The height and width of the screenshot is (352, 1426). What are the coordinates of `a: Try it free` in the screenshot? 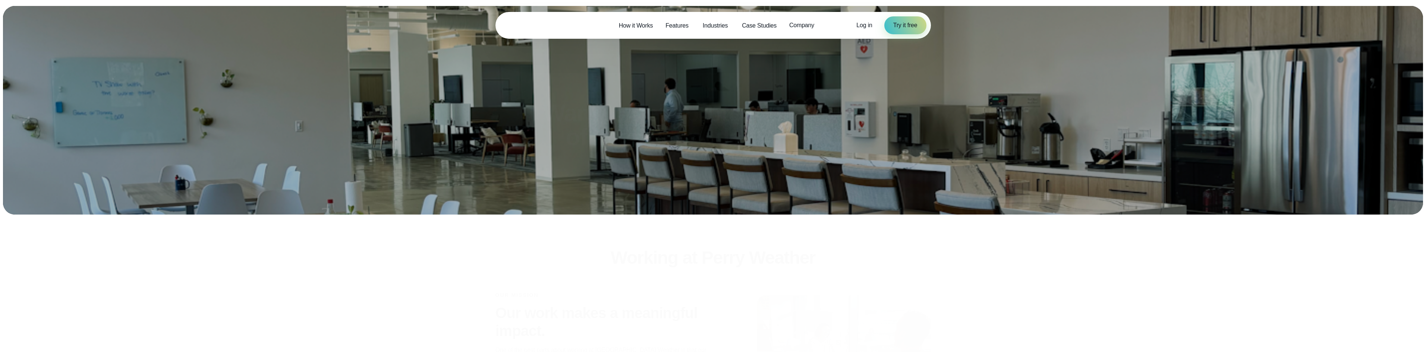 It's located at (905, 25).